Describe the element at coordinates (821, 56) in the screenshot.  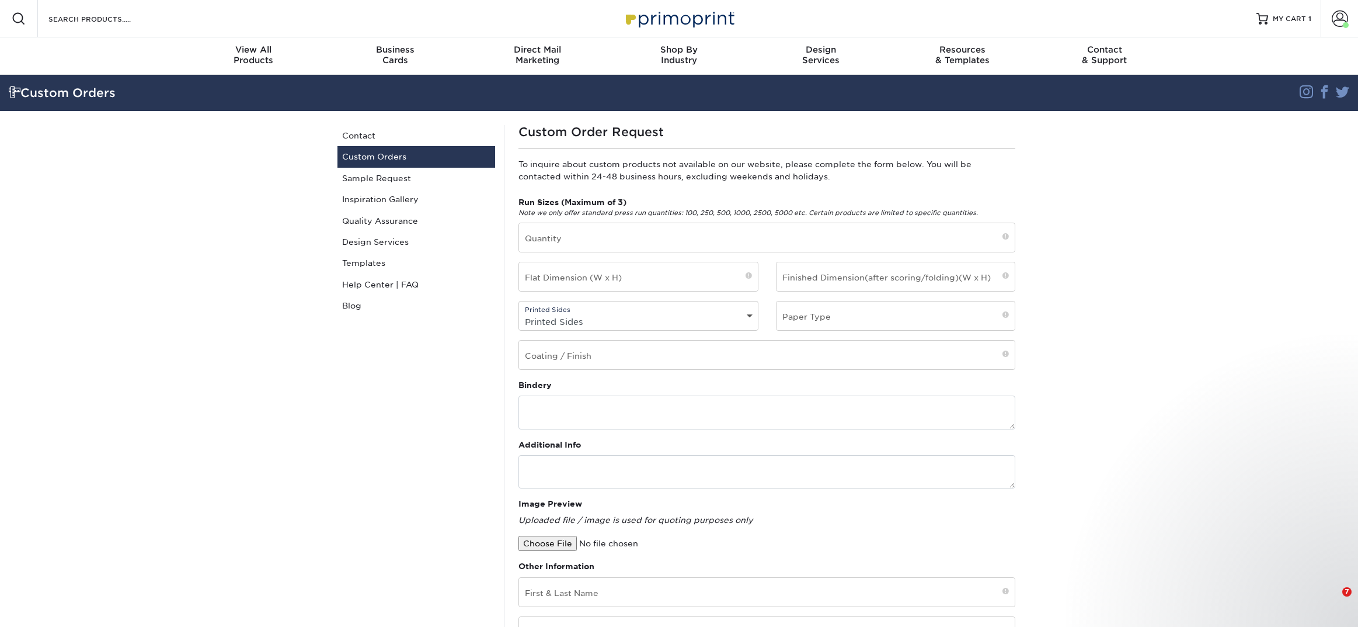
I see `a: DesignServices` at that location.